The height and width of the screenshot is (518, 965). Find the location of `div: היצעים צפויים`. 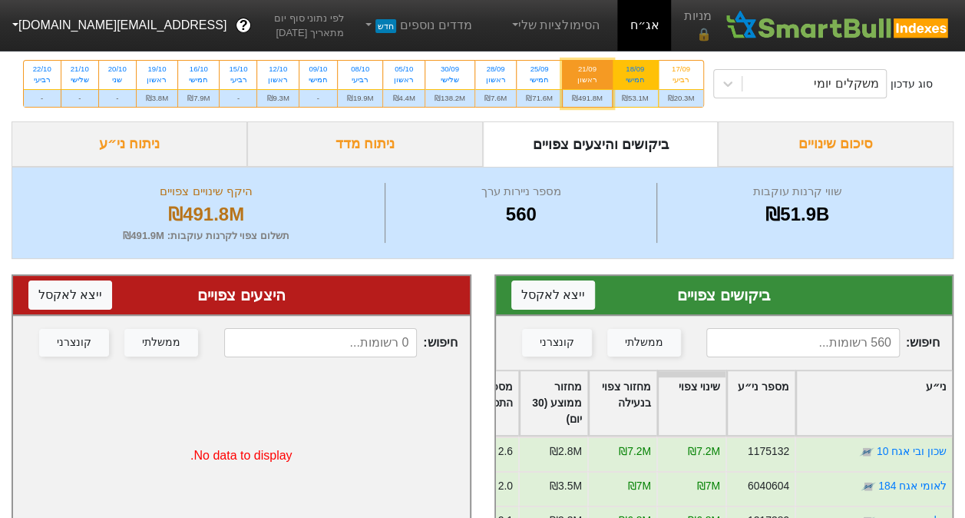

div: היצעים צפויים is located at coordinates (241, 295).